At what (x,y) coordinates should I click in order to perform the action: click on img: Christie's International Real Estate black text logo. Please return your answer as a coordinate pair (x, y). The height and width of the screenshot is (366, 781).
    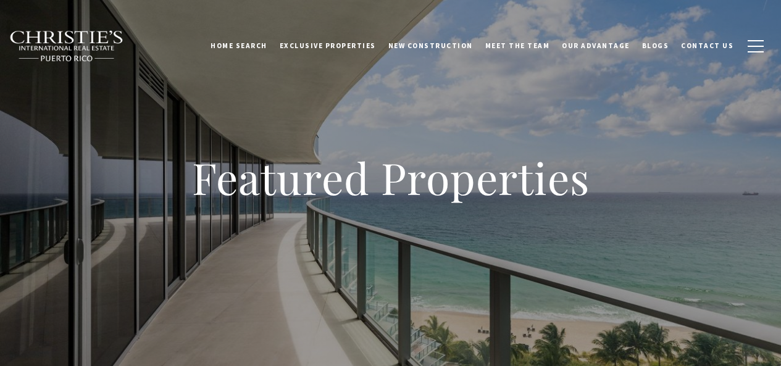
    Looking at the image, I should click on (67, 46).